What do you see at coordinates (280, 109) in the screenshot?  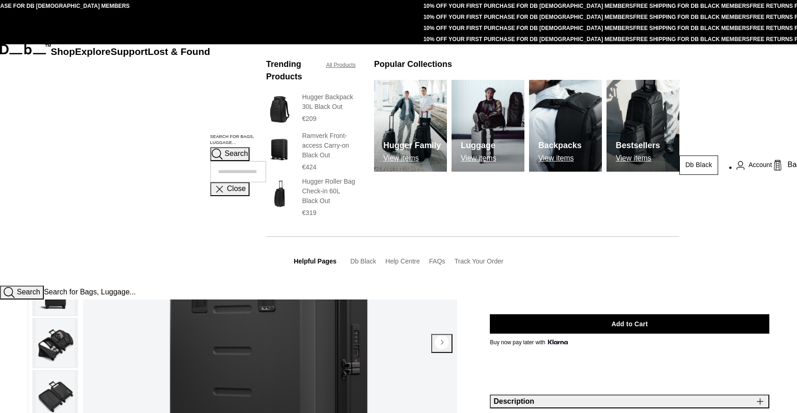 I see `img: Hugger Backpack 30L Black Out` at bounding box center [280, 109].